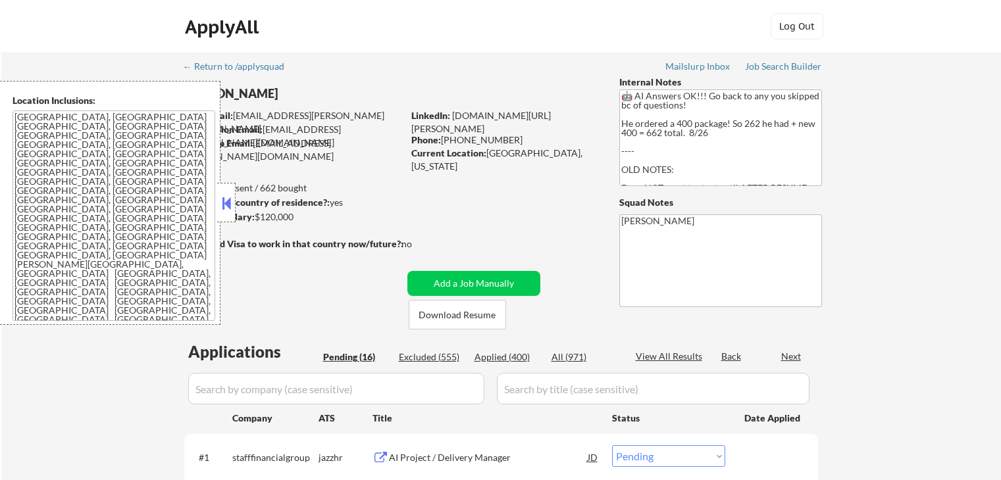  Describe the element at coordinates (773, 419) in the screenshot. I see `div: Date Applied` at that location.